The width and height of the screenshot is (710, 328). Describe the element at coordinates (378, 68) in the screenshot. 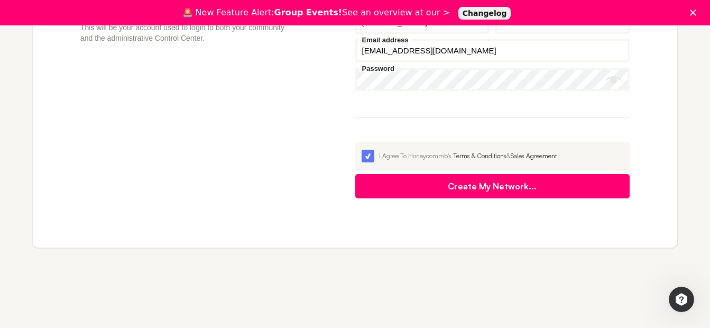

I see `label: Password` at that location.